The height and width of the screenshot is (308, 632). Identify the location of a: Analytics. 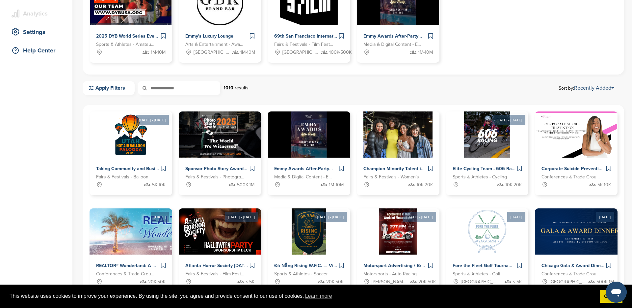
(36, 13).